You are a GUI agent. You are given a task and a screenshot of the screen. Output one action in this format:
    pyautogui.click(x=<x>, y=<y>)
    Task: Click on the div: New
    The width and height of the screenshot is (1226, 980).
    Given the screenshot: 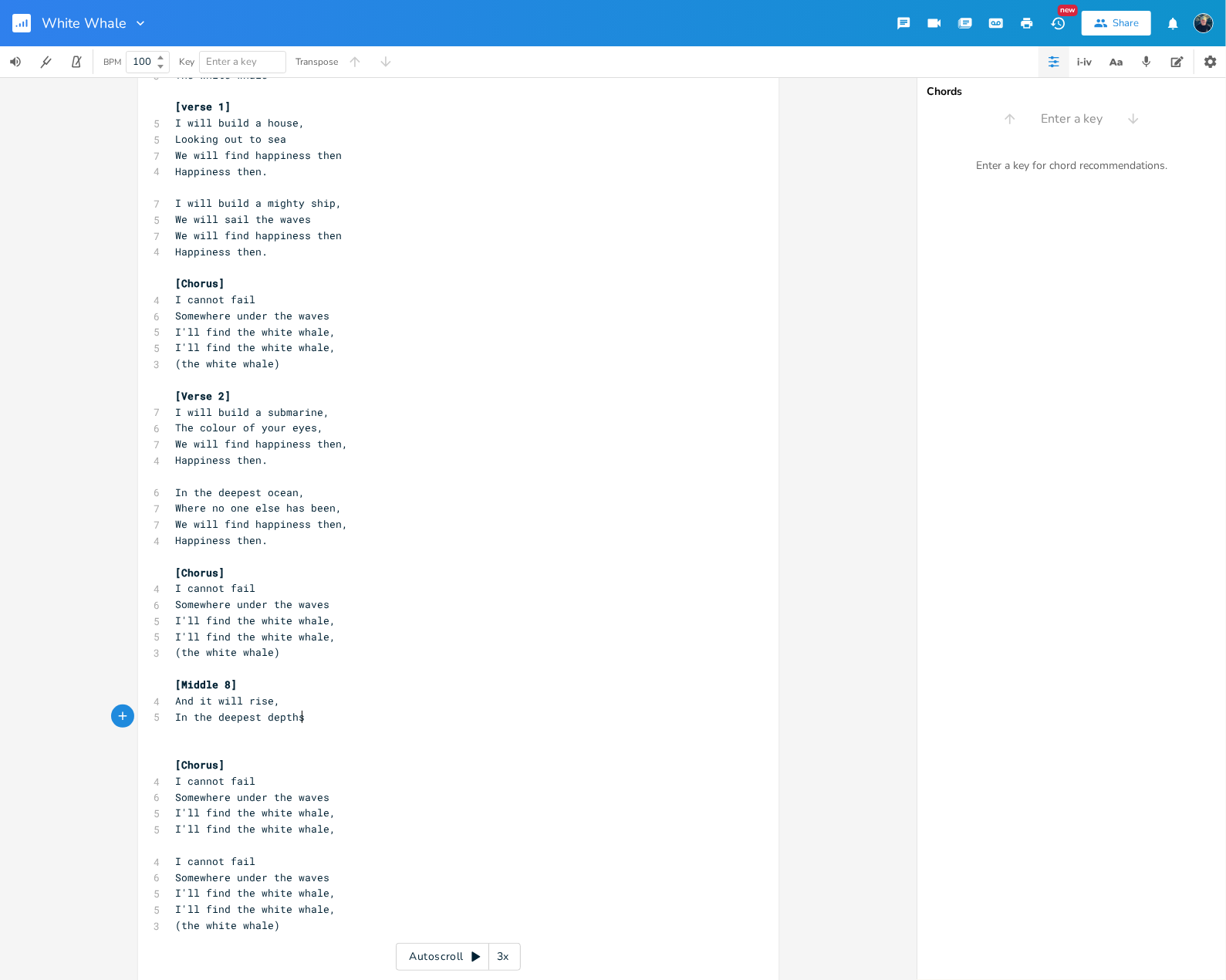 What is the action you would take?
    pyautogui.click(x=1068, y=10)
    